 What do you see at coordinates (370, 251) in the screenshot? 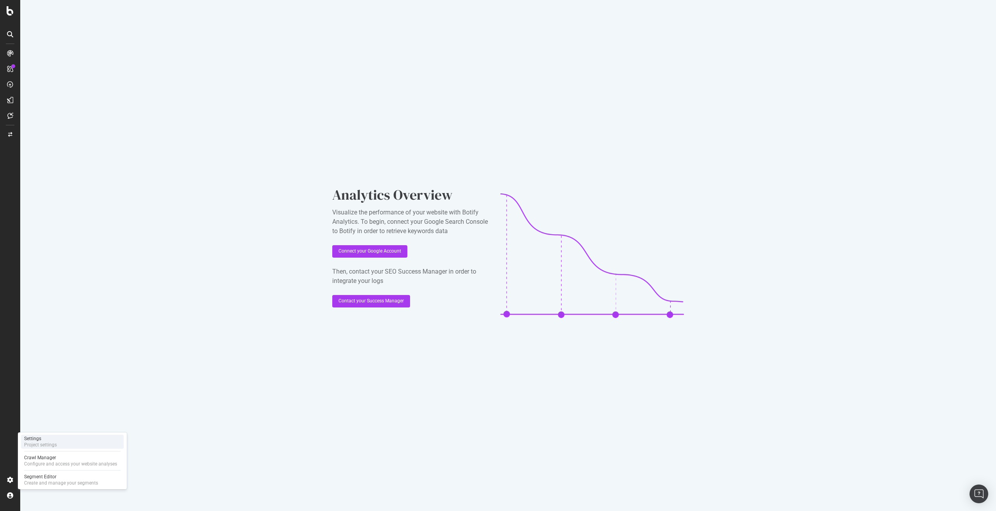
I see `button: Connect your Google Account` at bounding box center [370, 251].